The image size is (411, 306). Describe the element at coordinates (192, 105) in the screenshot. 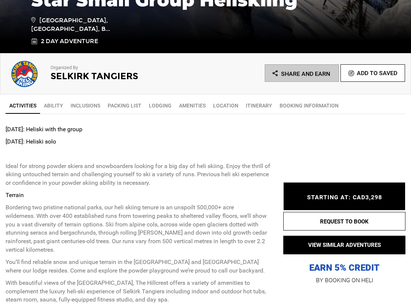

I see `a: Amenities` at that location.